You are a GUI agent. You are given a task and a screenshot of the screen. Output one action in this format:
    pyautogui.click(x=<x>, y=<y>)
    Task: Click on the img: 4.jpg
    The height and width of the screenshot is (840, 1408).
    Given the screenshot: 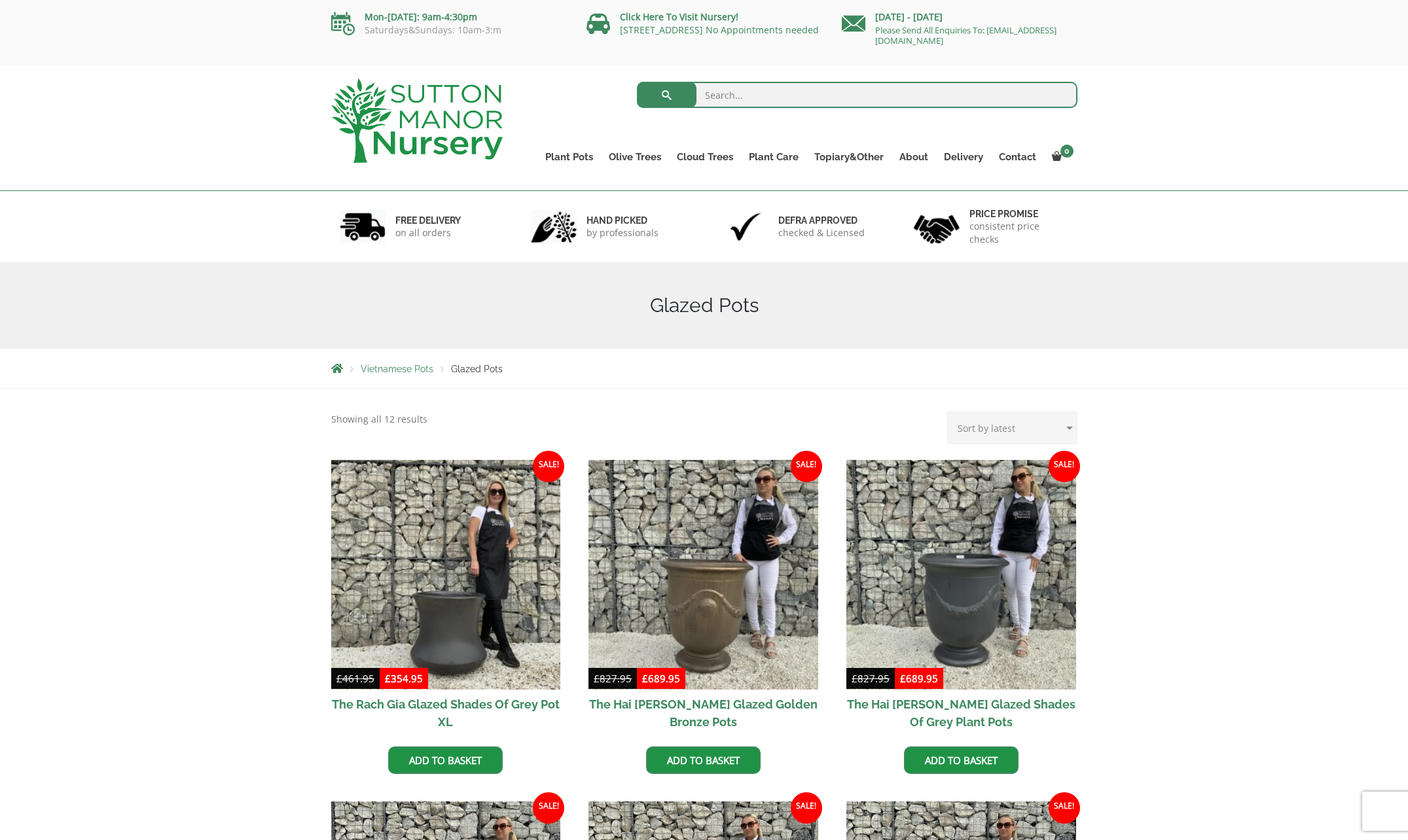 What is the action you would take?
    pyautogui.click(x=936, y=226)
    